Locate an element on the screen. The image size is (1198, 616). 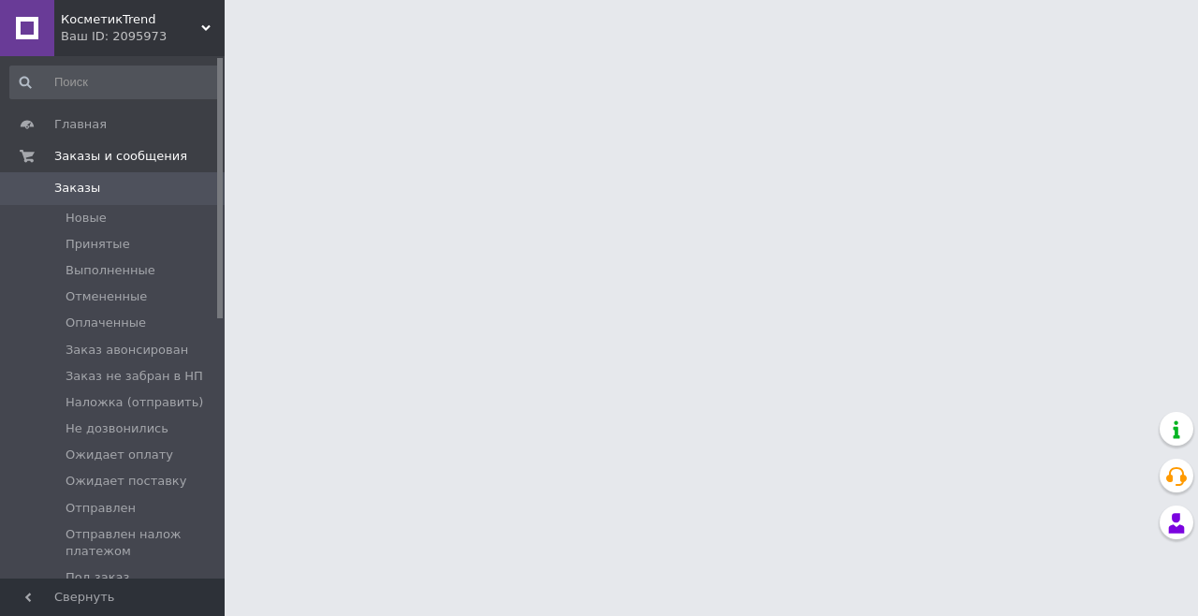
span: Отправлен налож платежом is located at coordinates (142, 543).